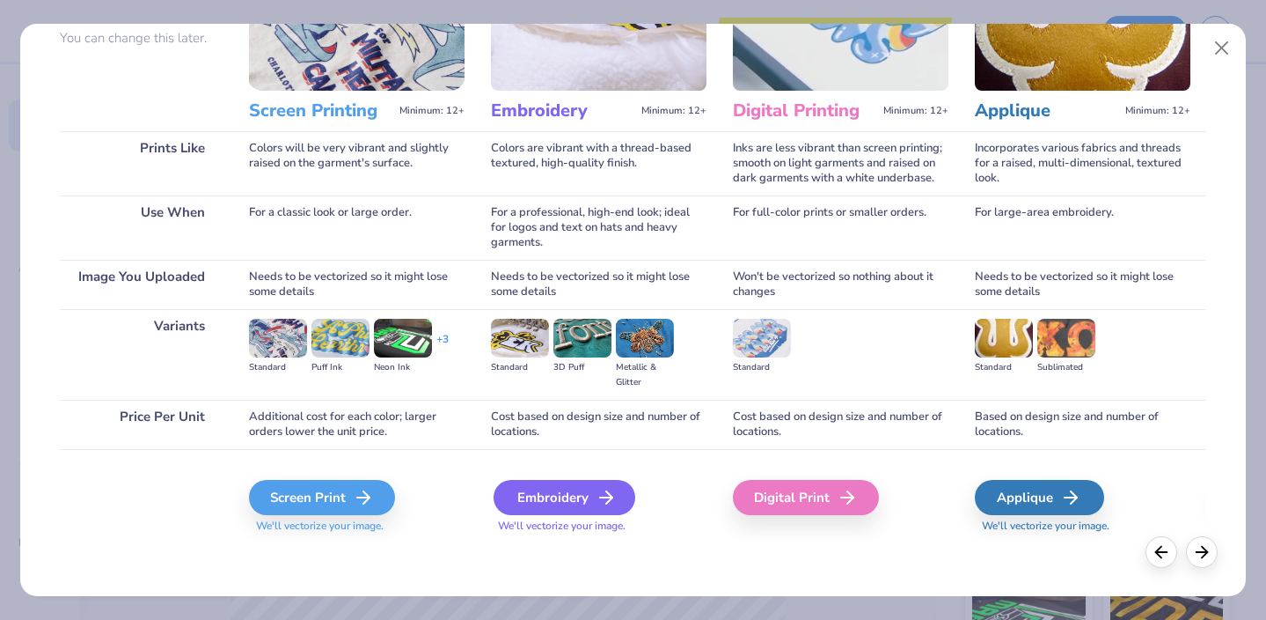 This screenshot has height=620, width=1266. What do you see at coordinates (583, 338) in the screenshot?
I see `img: 3D Puff` at bounding box center [583, 338].